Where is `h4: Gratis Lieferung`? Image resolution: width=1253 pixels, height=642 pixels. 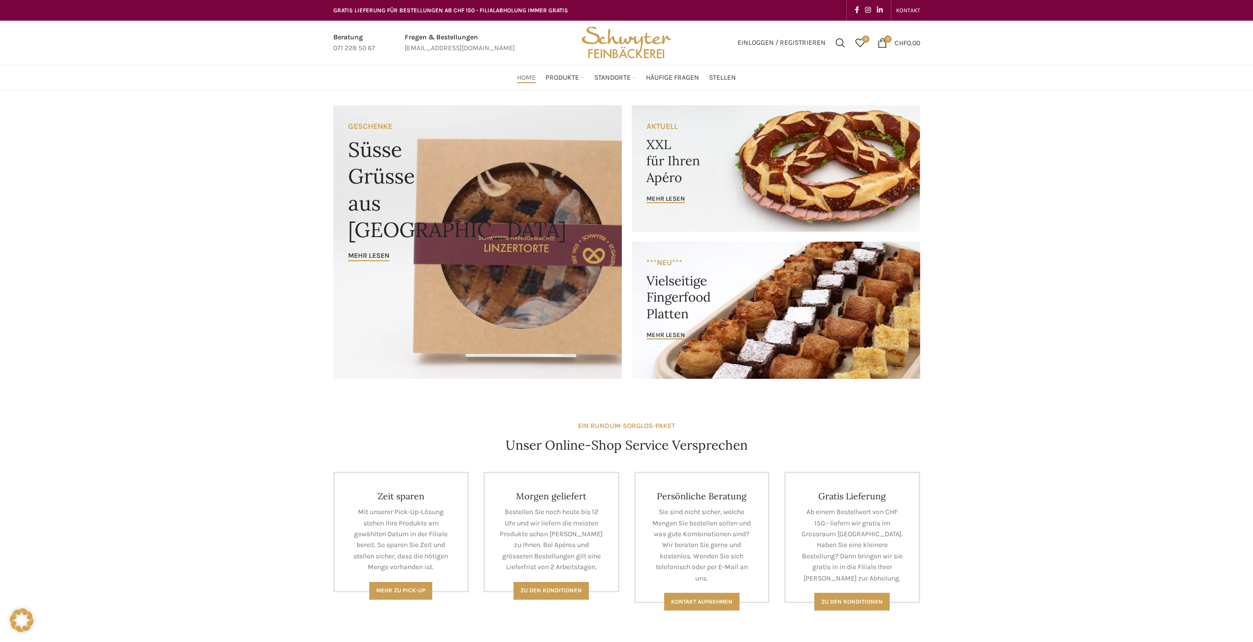
h4: Gratis Lieferung is located at coordinates (852, 496).